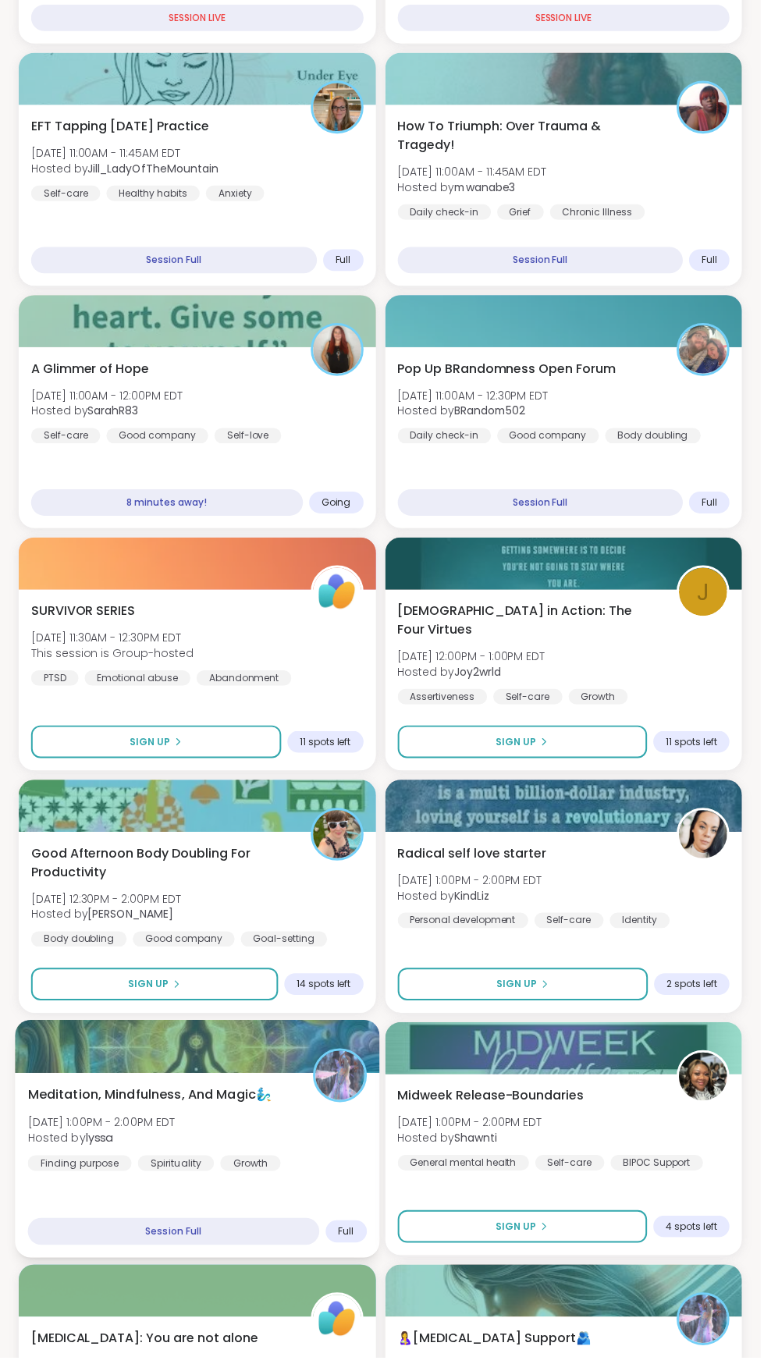 The height and width of the screenshot is (1364, 764). What do you see at coordinates (465, 1168) in the screenshot?
I see `div: General mental health` at bounding box center [465, 1168].